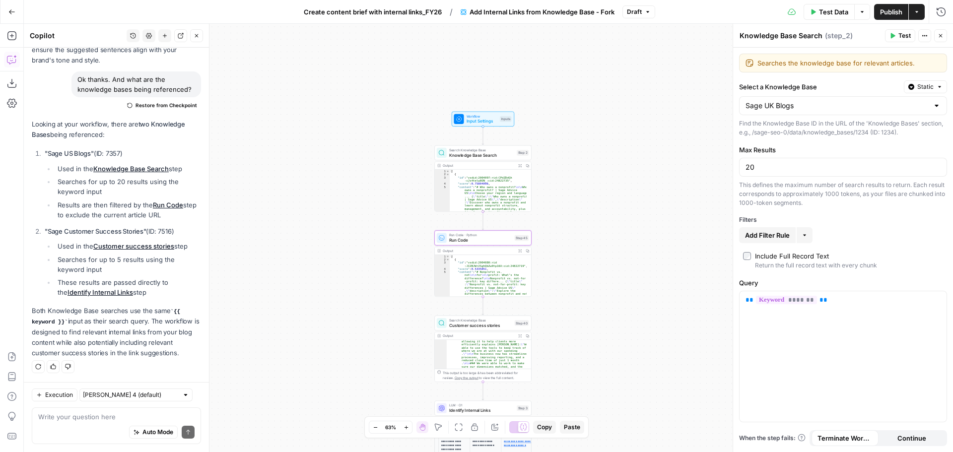  What do you see at coordinates (483, 391) in the screenshot?
I see `g: Edge from step_40 to step_3` at bounding box center [483, 391].